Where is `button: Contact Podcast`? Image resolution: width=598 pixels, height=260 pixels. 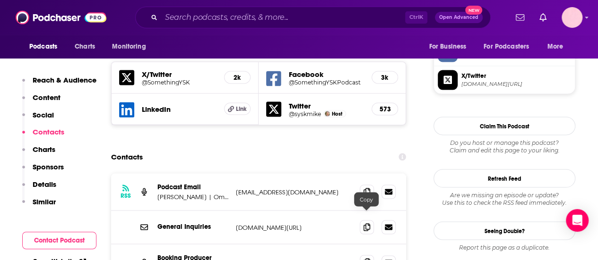
button: Contact Podcast is located at coordinates (59, 240).